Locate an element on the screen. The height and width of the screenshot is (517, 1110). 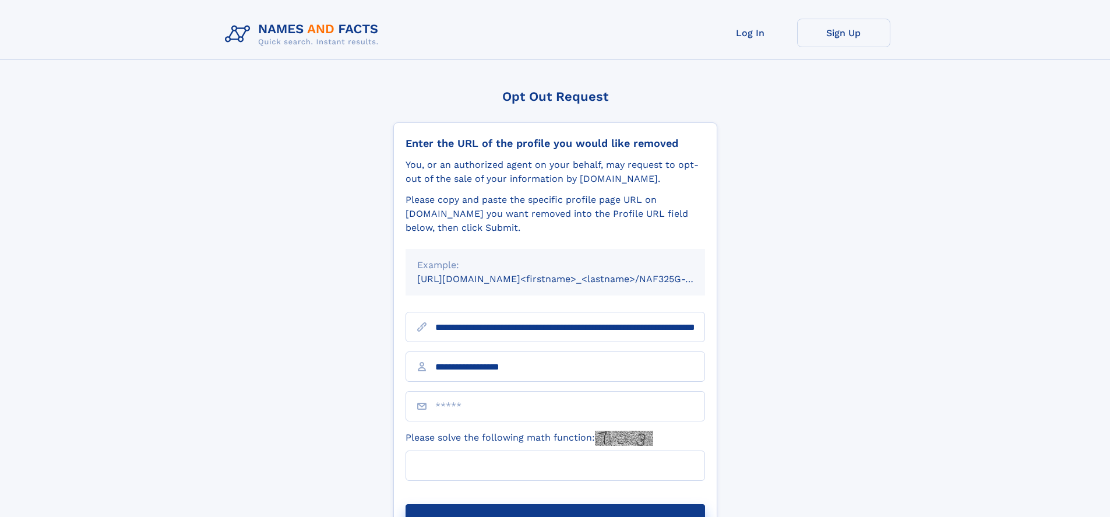
div: Enter the URL of the profile you would like removed is located at coordinates (555, 143).